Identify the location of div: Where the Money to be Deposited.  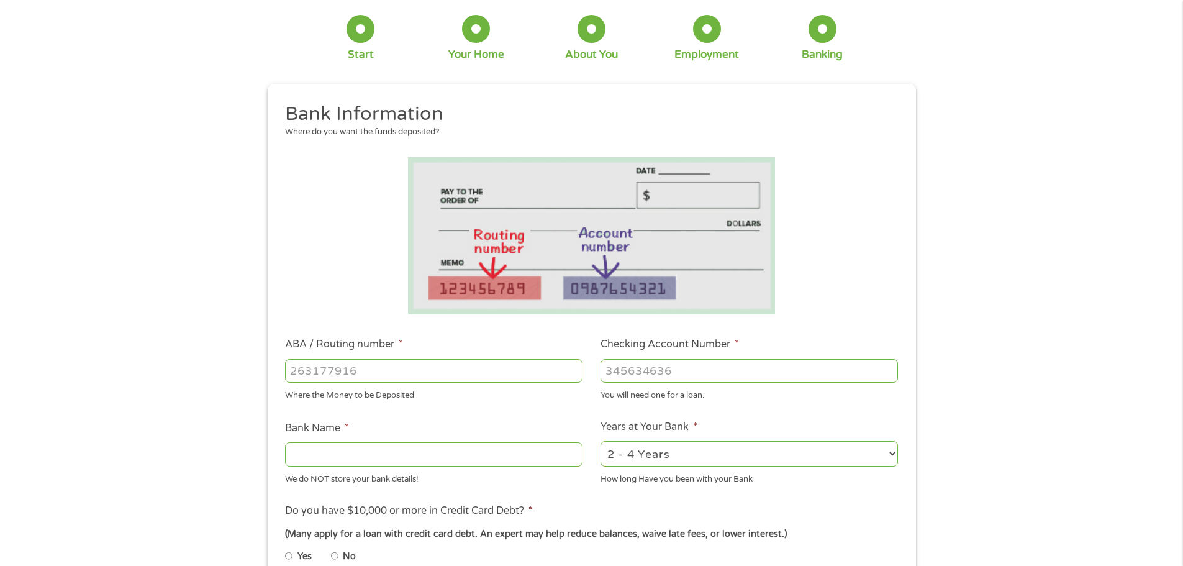
(433, 393).